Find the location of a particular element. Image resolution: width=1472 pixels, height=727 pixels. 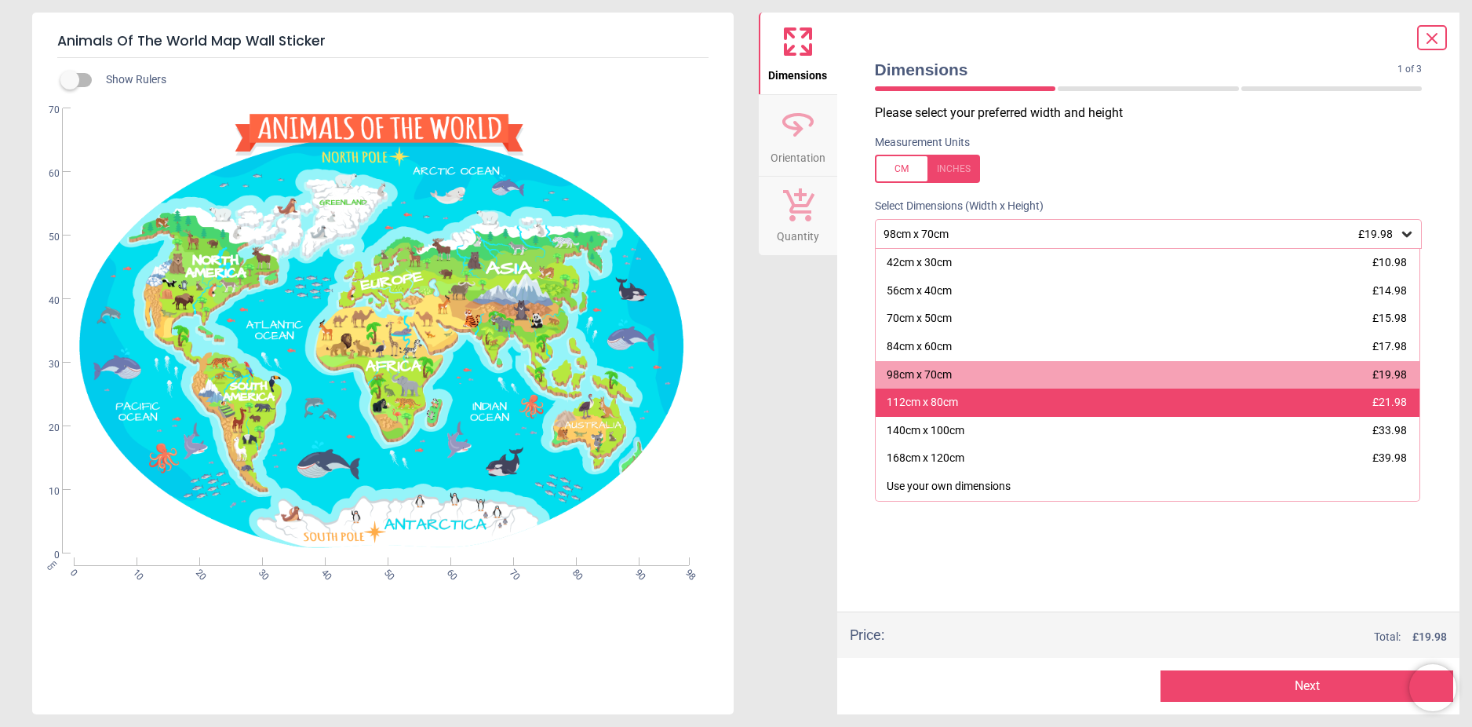

span: Orientation is located at coordinates (798, 155).